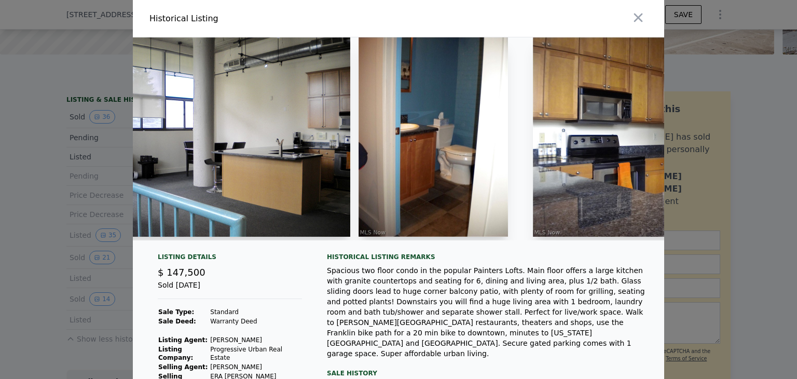  What do you see at coordinates (176, 312) in the screenshot?
I see `strong: Sale Type:` at bounding box center [176, 312].